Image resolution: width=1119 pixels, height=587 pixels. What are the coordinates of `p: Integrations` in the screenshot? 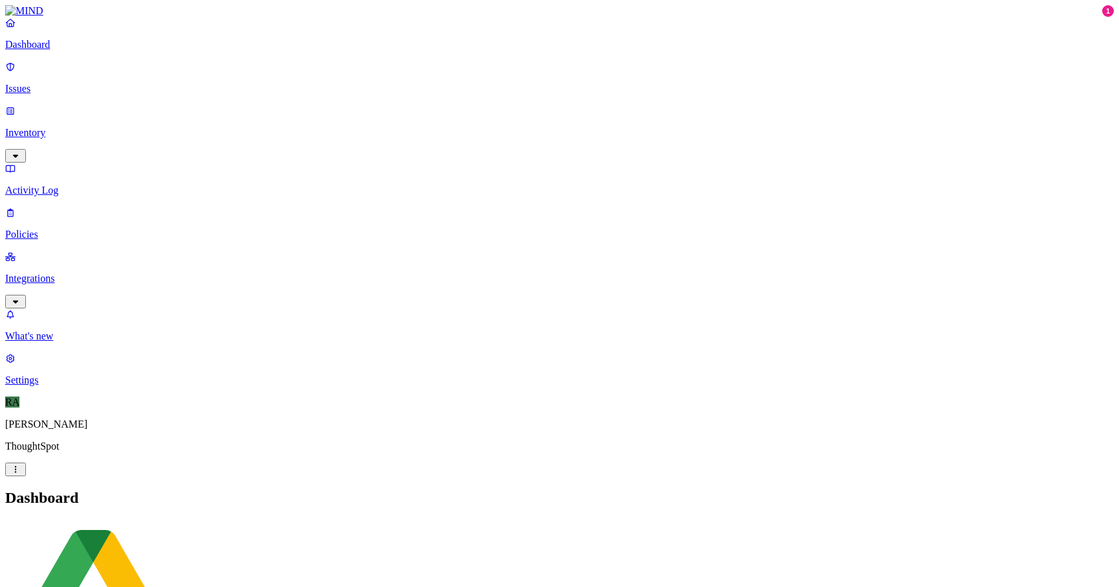 It's located at (559, 278).